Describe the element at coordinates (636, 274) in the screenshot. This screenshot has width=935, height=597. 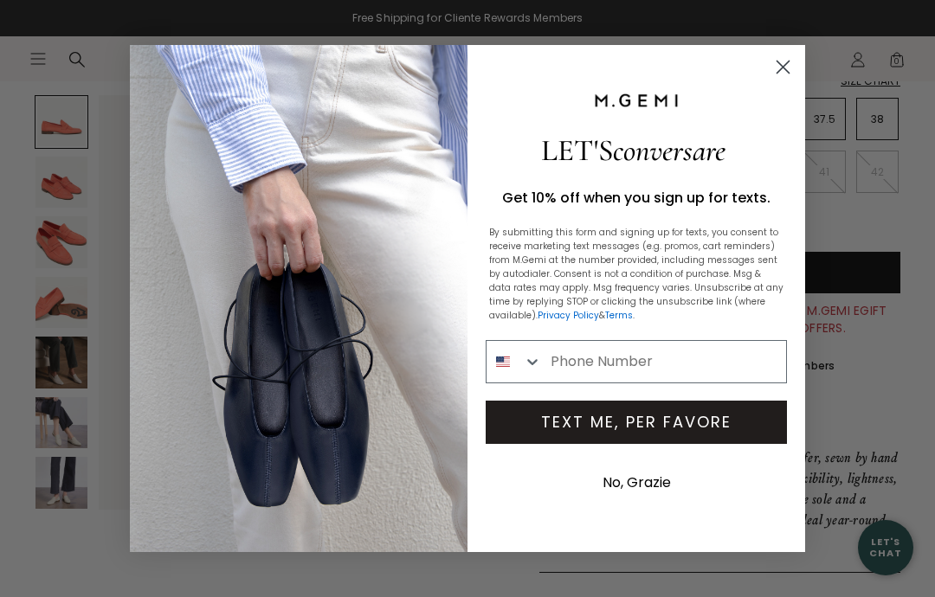
I see `p: By submitting this form and signing up for texts, you consent to receive marketing text messages ...` at that location.